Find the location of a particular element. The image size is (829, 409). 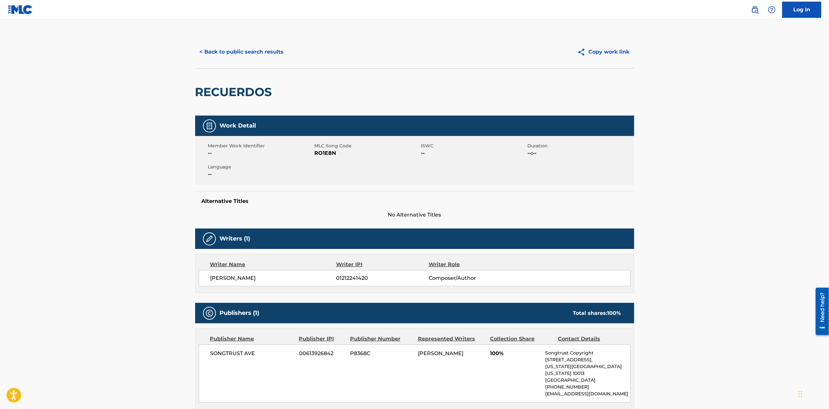

div: Open Resource Center is located at coordinates (11, 26).